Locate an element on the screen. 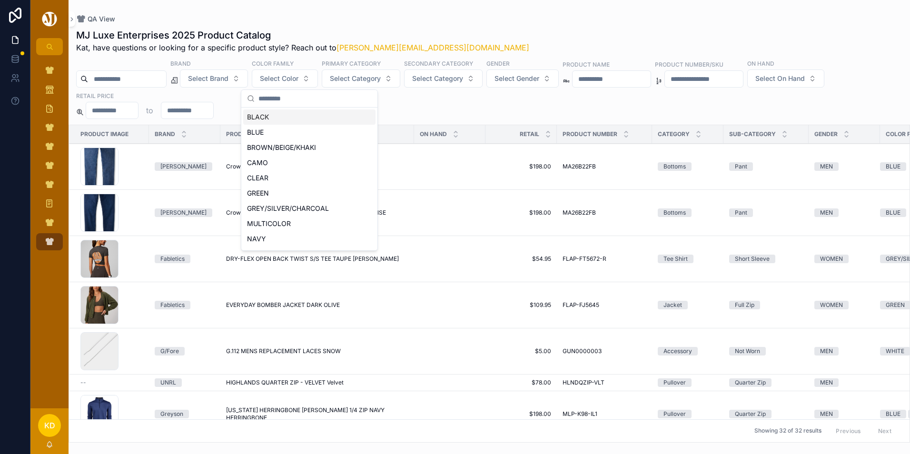 Image resolution: width=910 pixels, height=454 pixels. div: CLEAR is located at coordinates (309, 178).